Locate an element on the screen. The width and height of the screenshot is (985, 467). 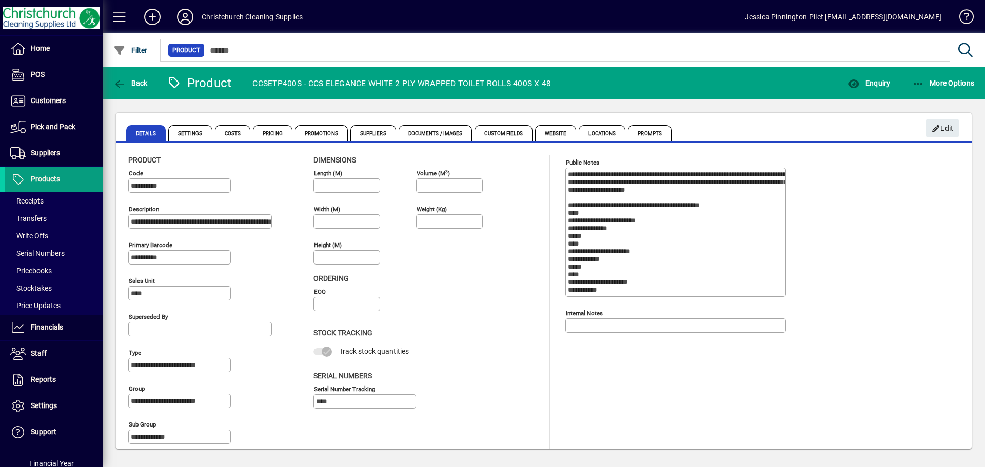
a: Price Updates is located at coordinates (54, 306).